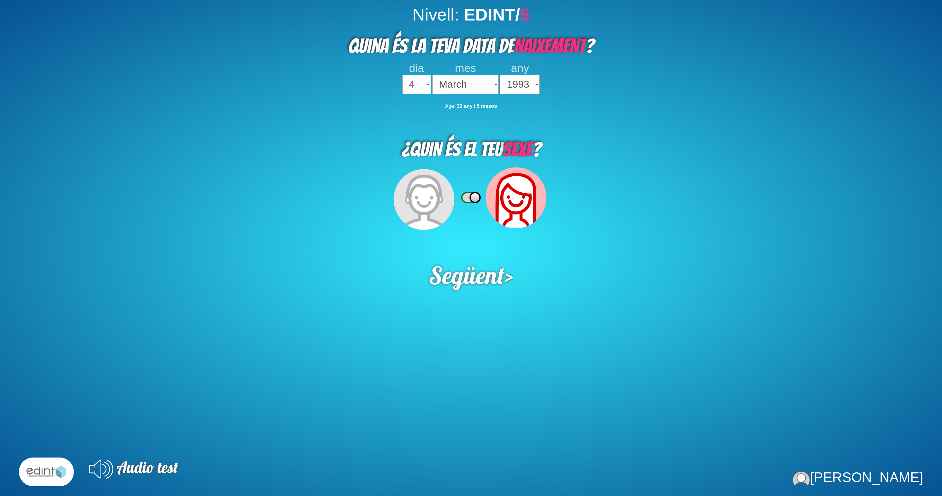  Describe the element at coordinates (147, 467) in the screenshot. I see `span: Audio test` at that location.